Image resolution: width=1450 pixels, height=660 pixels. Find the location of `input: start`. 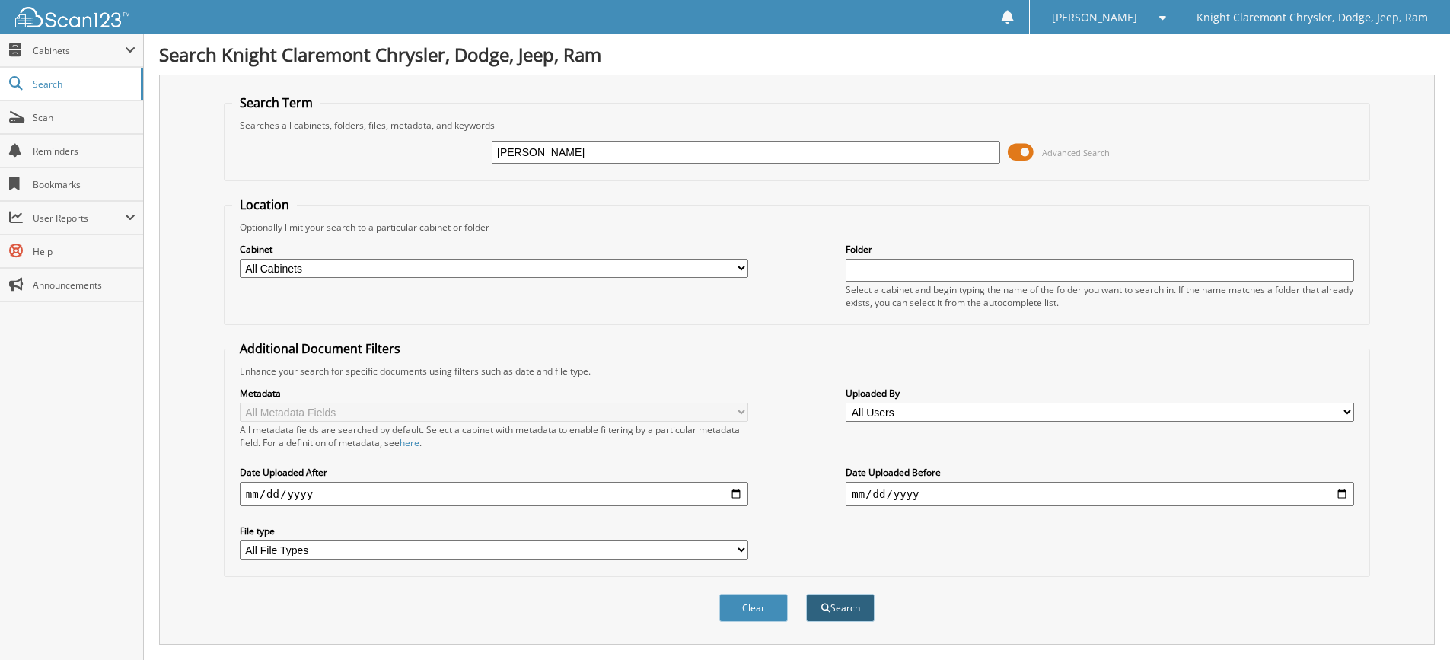

input: start is located at coordinates (494, 494).